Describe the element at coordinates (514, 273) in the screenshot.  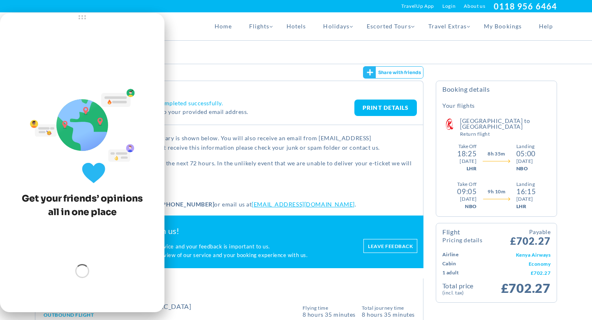
I see `td: £702.27` at that location.